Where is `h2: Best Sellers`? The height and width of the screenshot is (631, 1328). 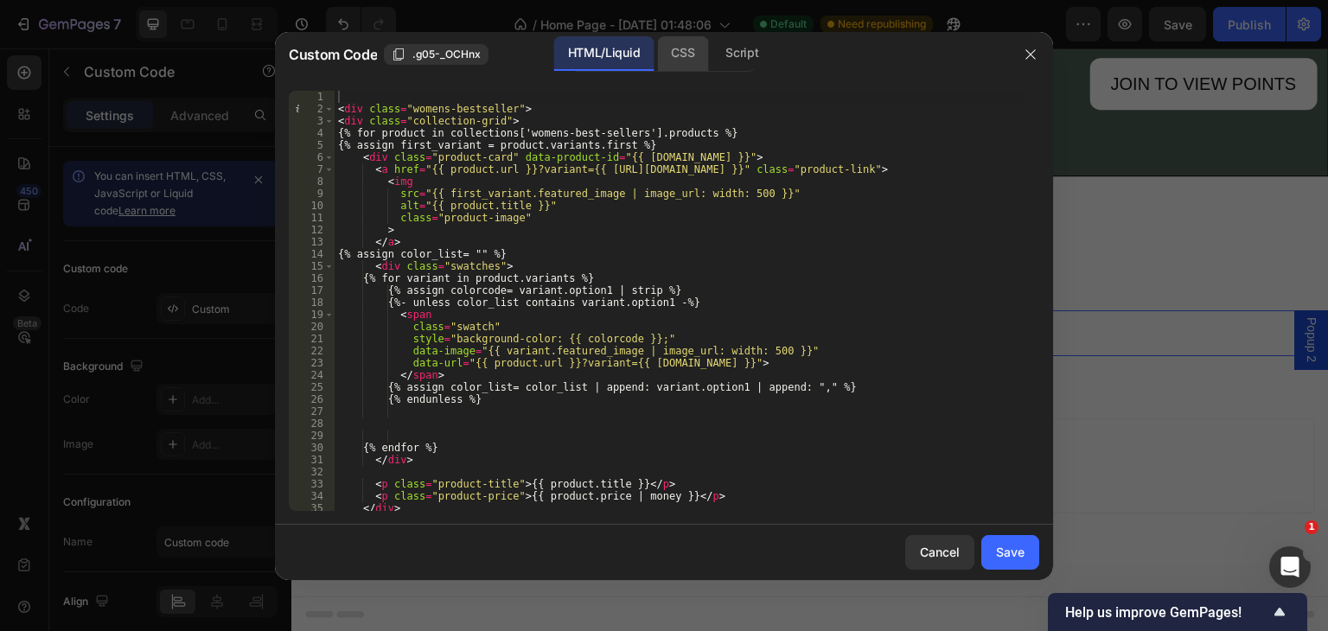 h2: Best Sellers is located at coordinates (532, 181).